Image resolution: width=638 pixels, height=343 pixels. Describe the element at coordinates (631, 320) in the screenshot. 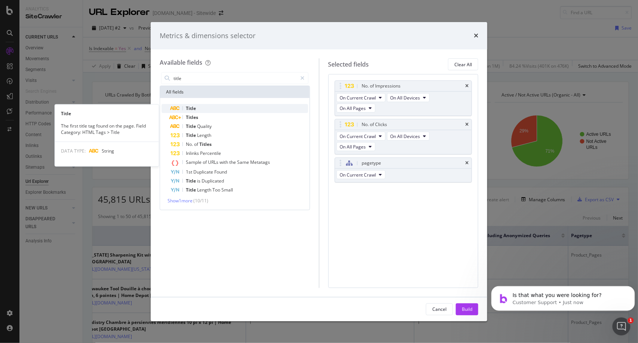

I see `span: 1` at that location.